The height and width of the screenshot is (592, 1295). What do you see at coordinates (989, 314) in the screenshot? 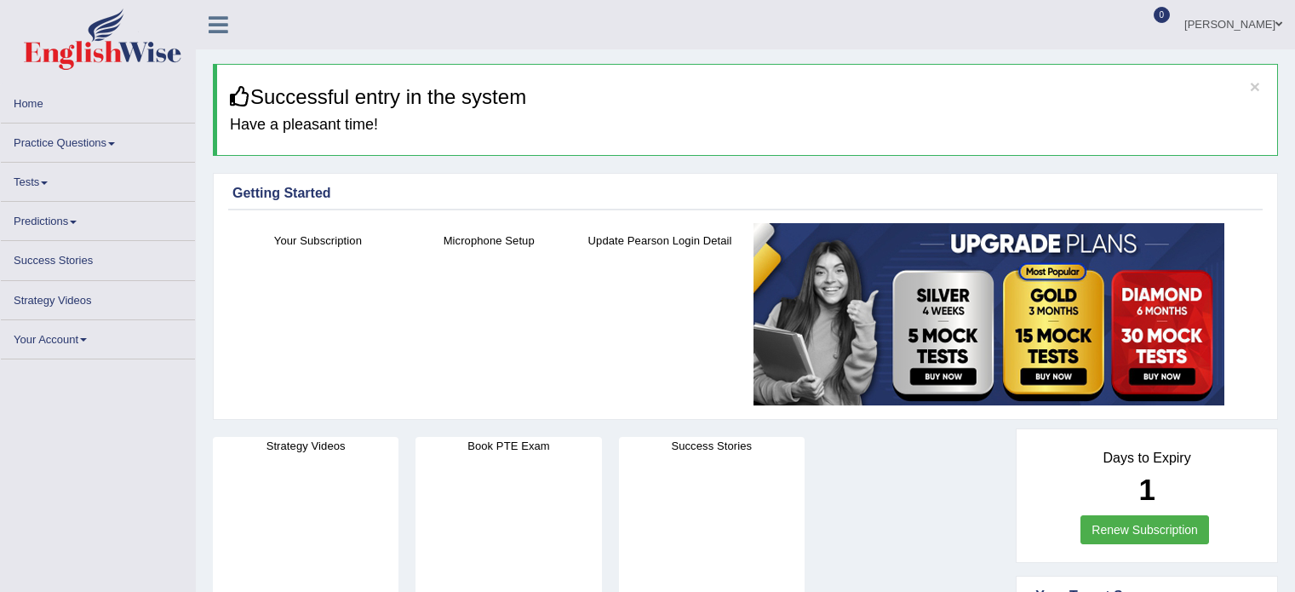
I see `img: small5.jpg` at bounding box center [989, 314].